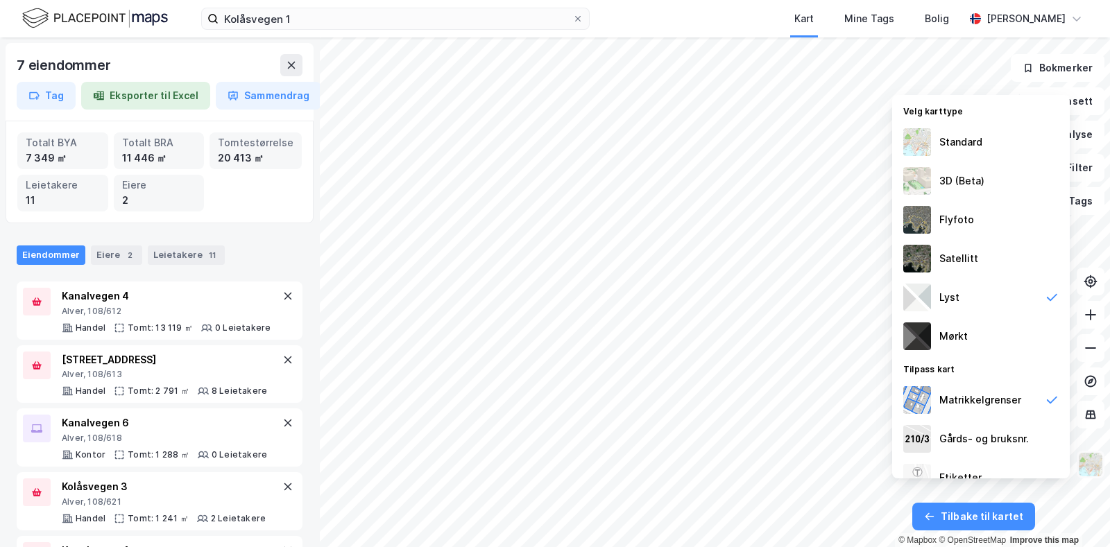 Image resolution: width=1110 pixels, height=547 pixels. I want to click on button: Tags, so click(1072, 201).